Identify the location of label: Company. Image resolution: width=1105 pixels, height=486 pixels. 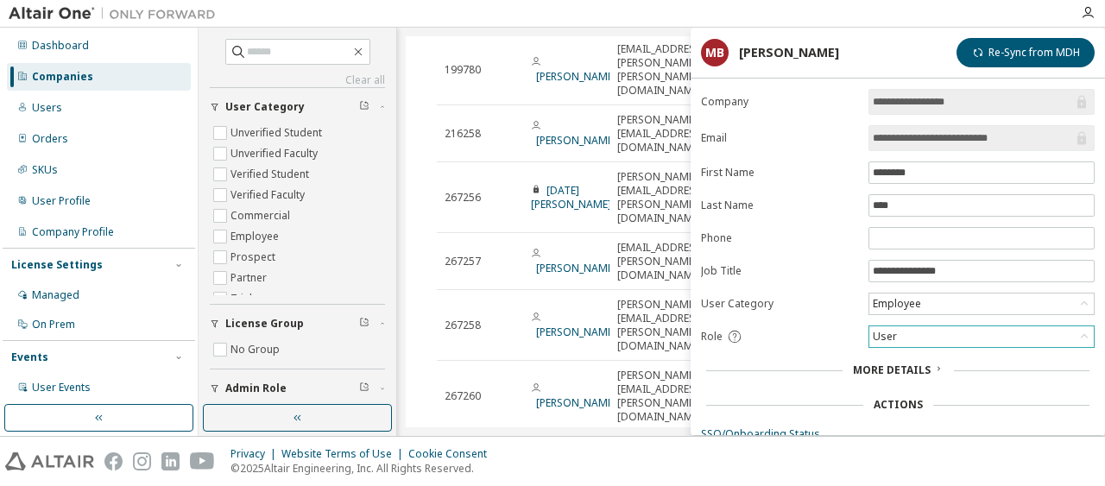
(780, 102).